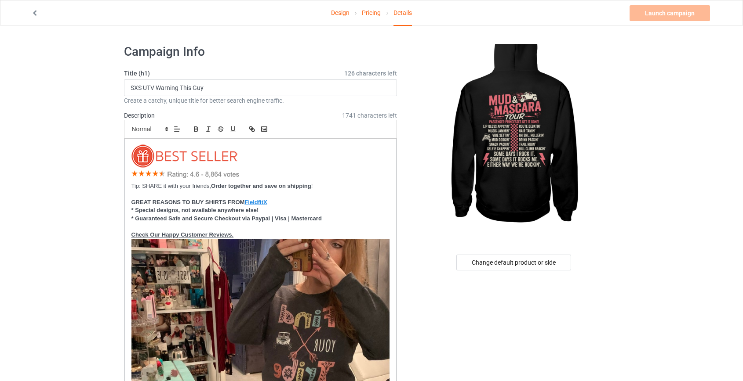  What do you see at coordinates (182, 235) in the screenshot?
I see `u: Check Our Happy Customer Reviews.` at bounding box center [182, 235].